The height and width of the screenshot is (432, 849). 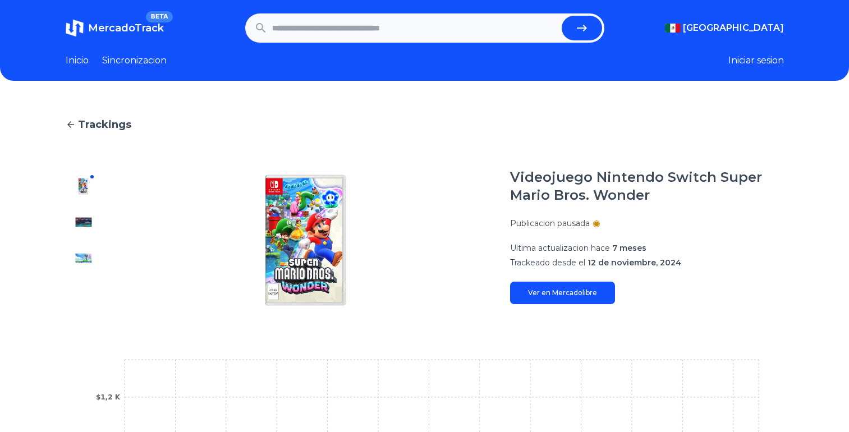 I want to click on span: Trackings, so click(x=104, y=125).